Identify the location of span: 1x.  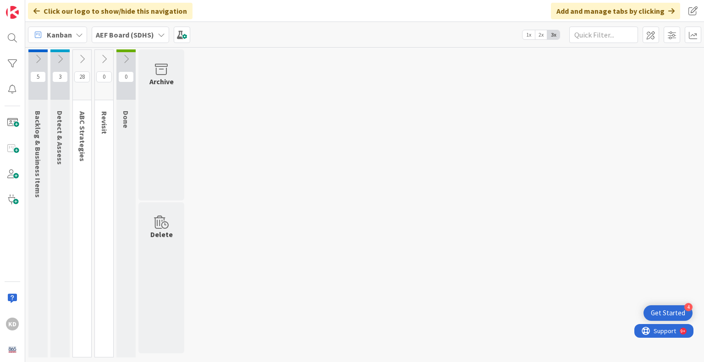
(528, 35).